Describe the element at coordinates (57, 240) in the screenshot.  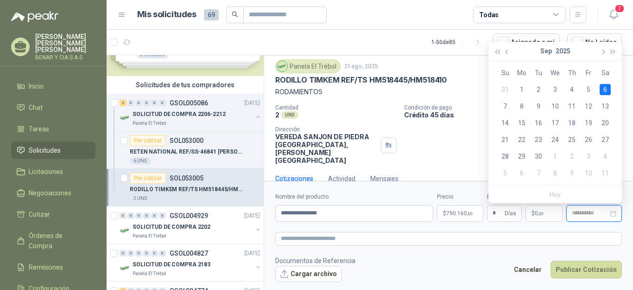
I see `span: Órdenes de Compra` at that location.